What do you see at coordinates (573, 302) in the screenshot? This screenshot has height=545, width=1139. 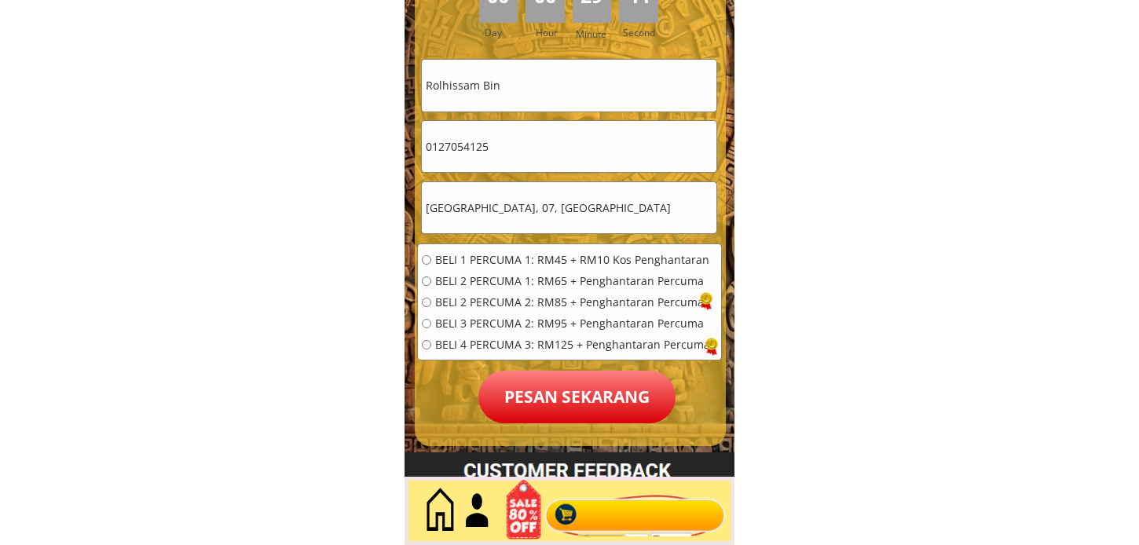 I see `span: BELI 2 PERCUMA 2: RM85 + Penghantaran Percuma` at bounding box center [573, 302].